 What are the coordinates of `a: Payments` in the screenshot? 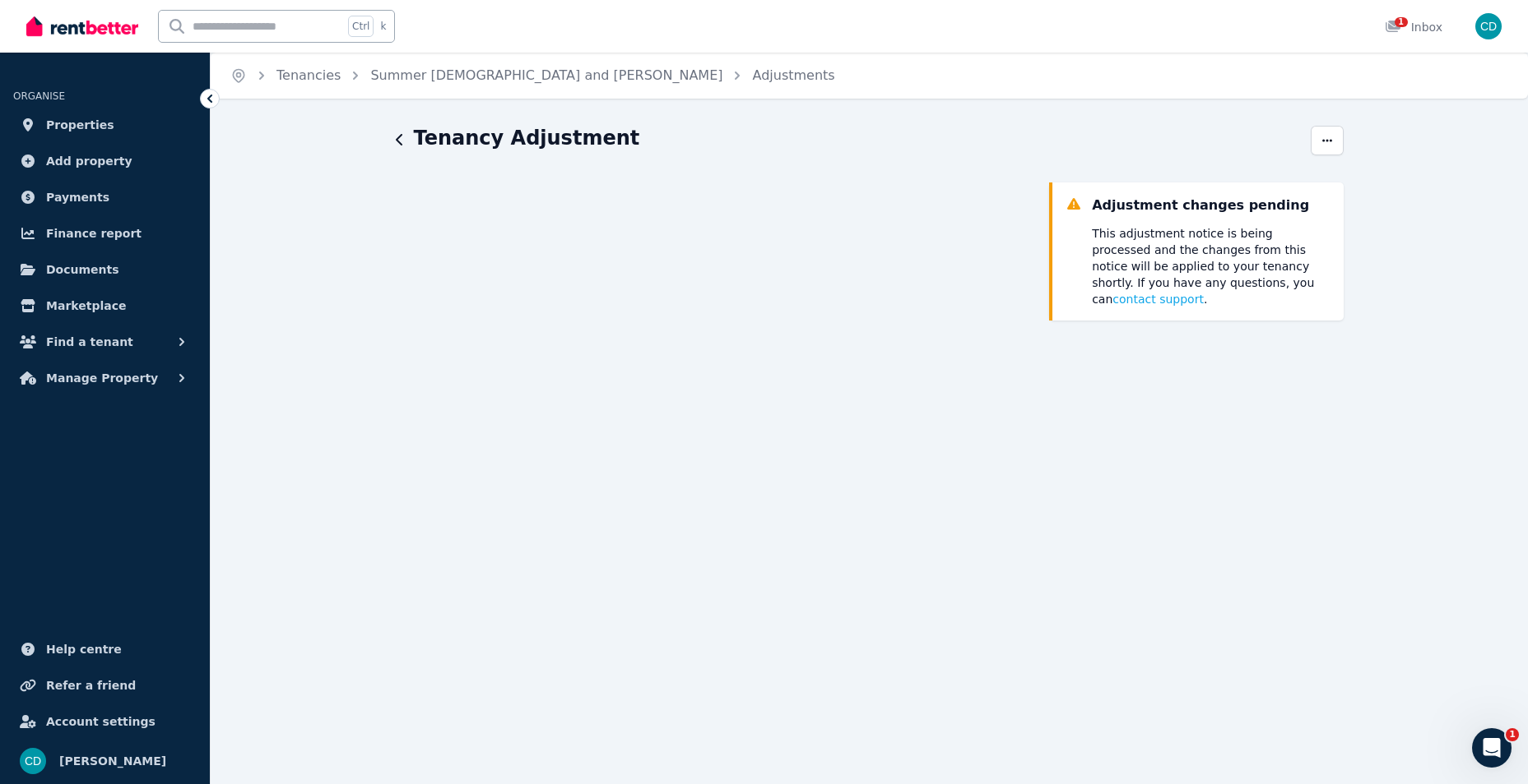 It's located at (104, 197).